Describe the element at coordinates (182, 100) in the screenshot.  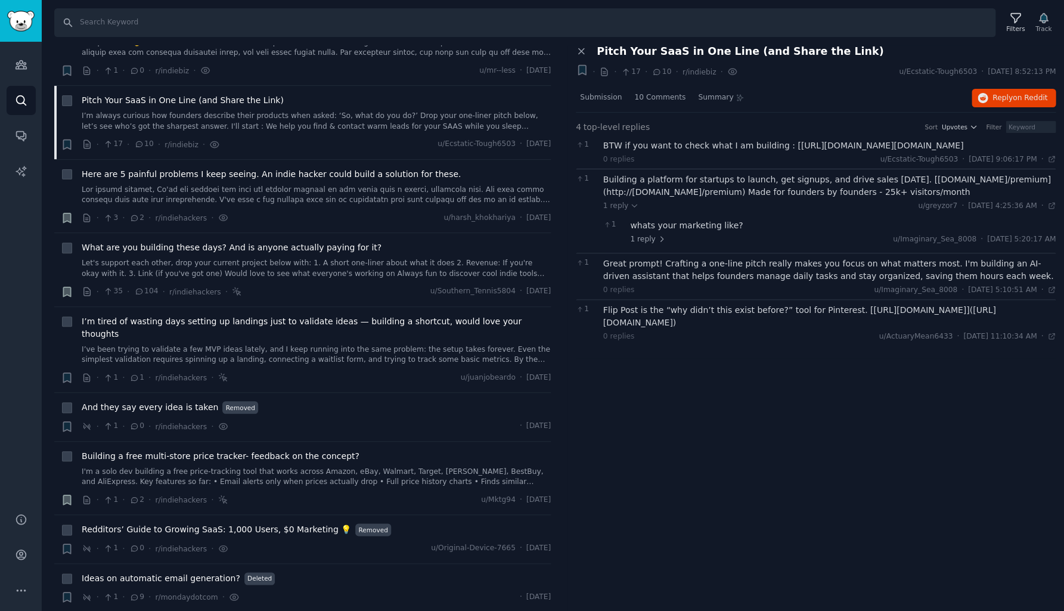
I see `a: Pitch Your SaaS in One Line (and Share the Link)` at that location.